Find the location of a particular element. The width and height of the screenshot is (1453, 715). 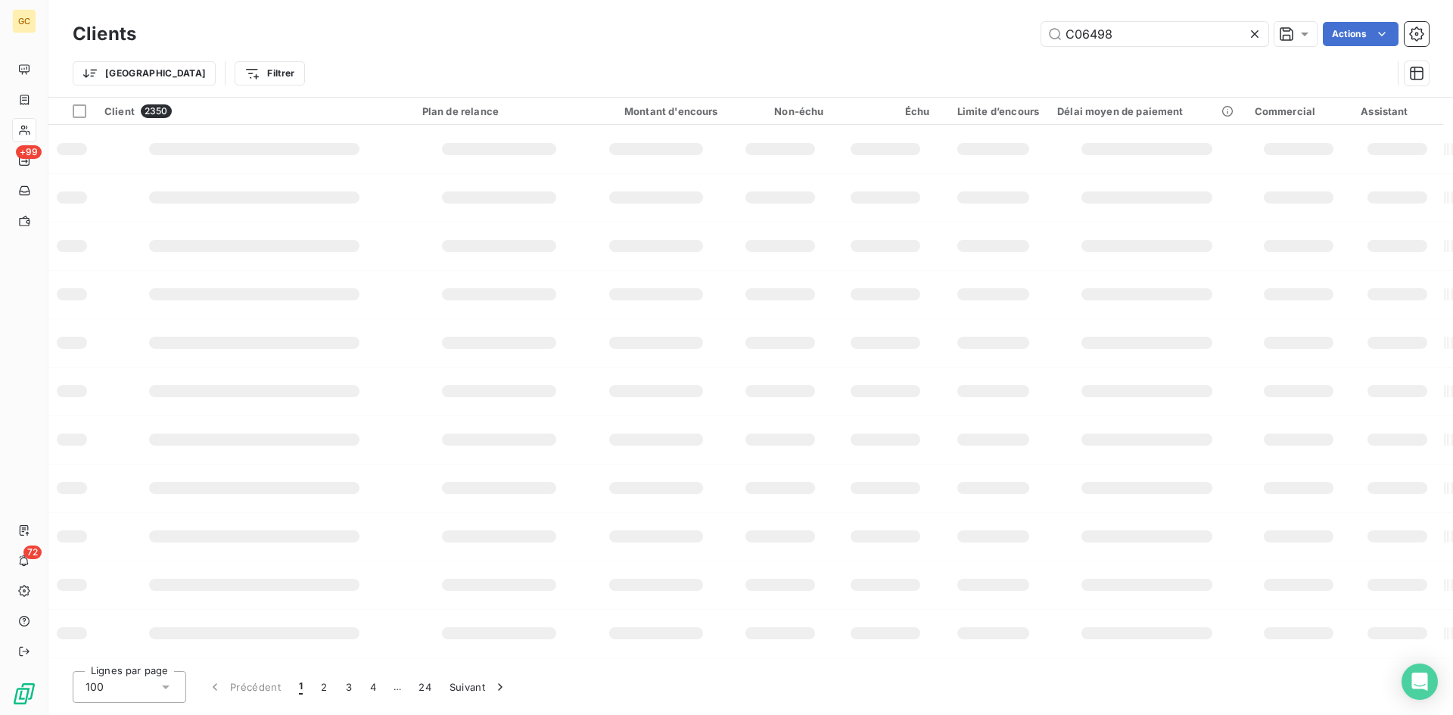

button: 24 is located at coordinates (425, 687).